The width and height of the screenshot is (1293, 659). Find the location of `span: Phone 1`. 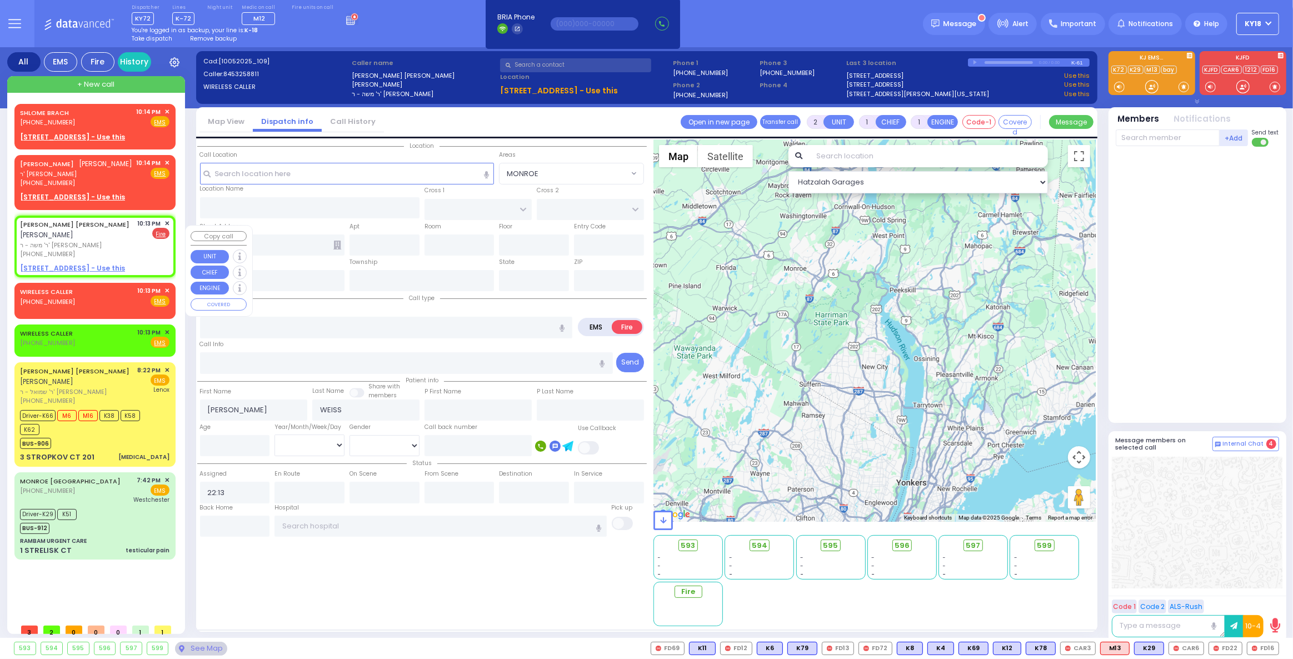

span: Phone 1 is located at coordinates (714, 63).